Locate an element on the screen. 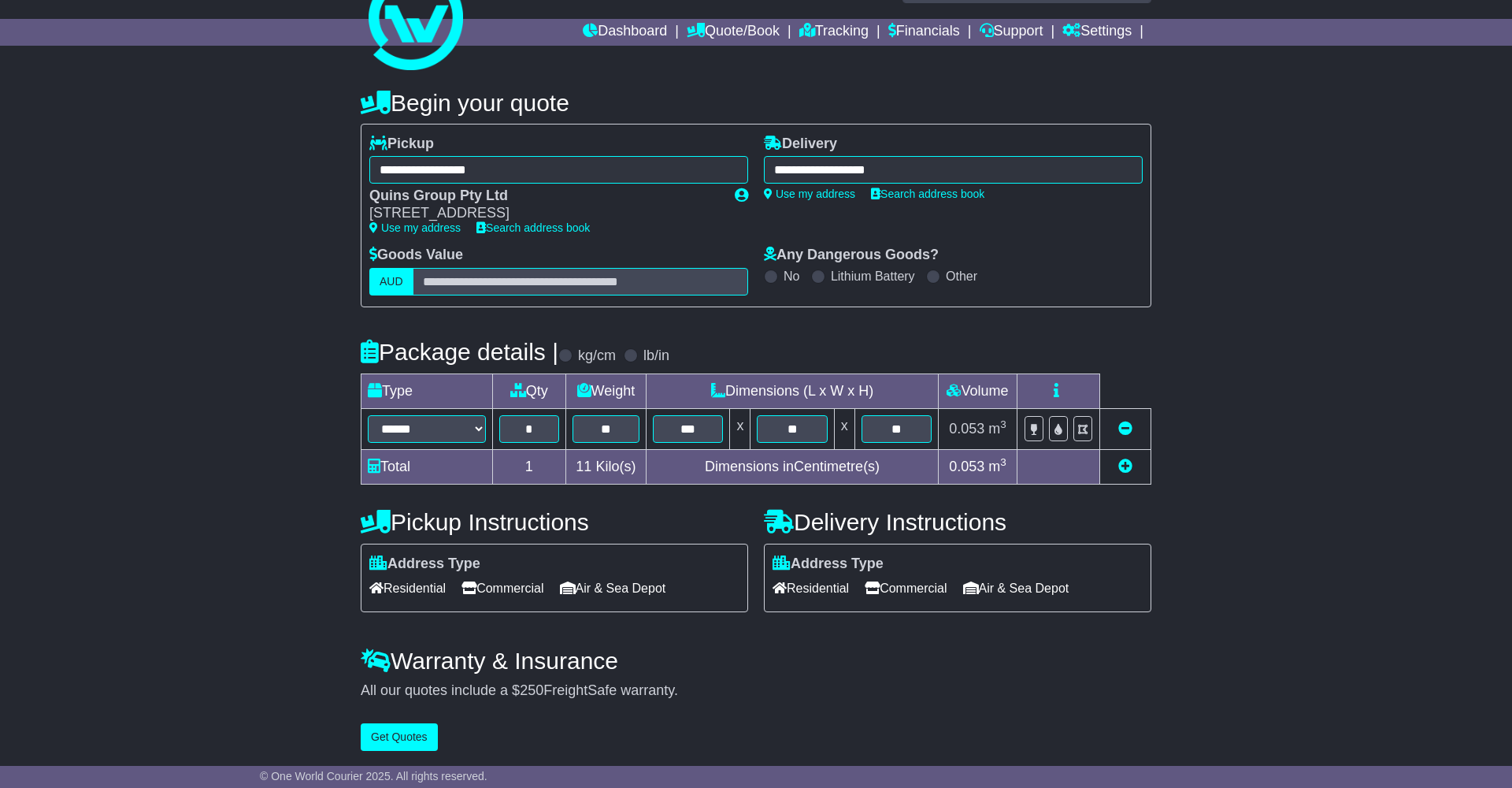  a: Quote/Book is located at coordinates (733, 33).